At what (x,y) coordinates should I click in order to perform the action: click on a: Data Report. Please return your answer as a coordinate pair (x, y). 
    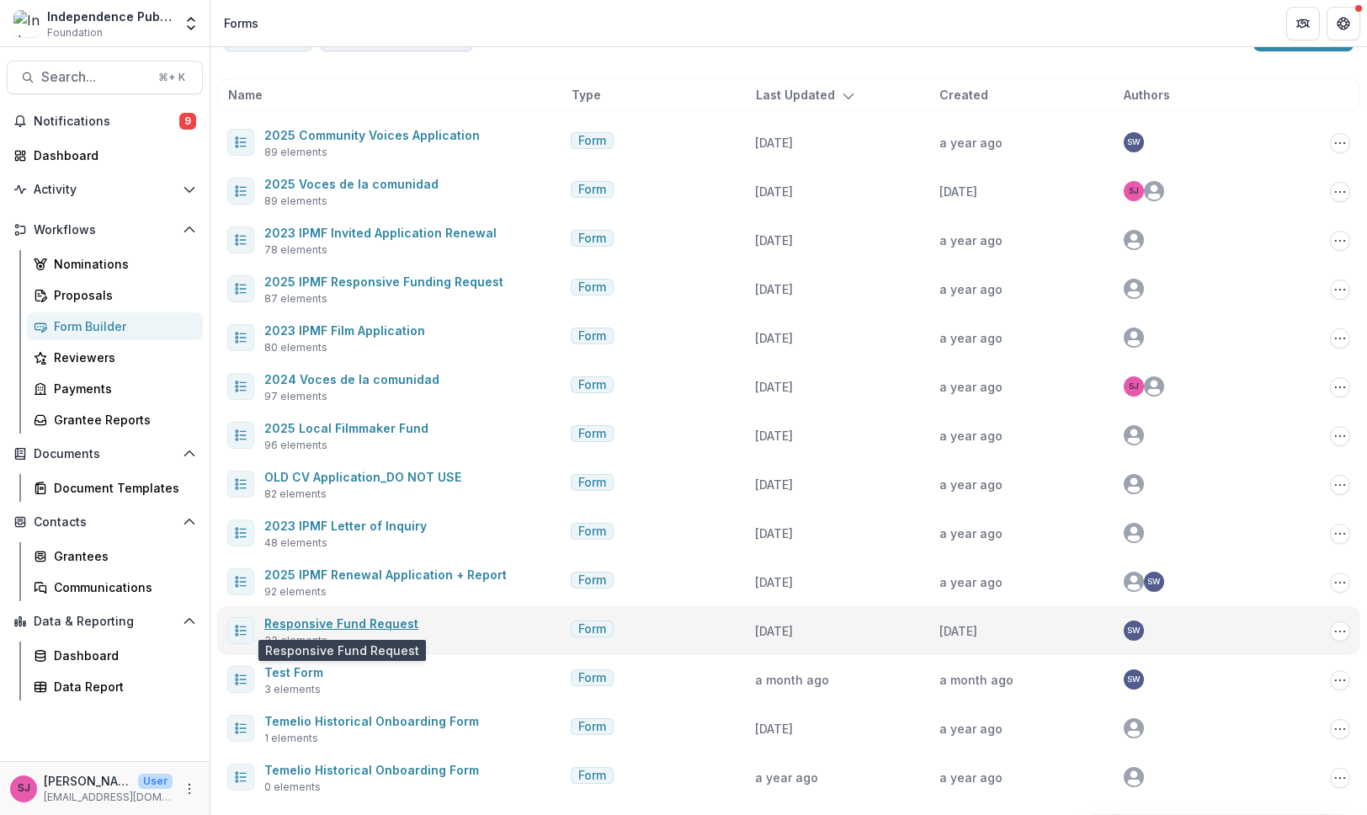
    Looking at the image, I should click on (114, 686).